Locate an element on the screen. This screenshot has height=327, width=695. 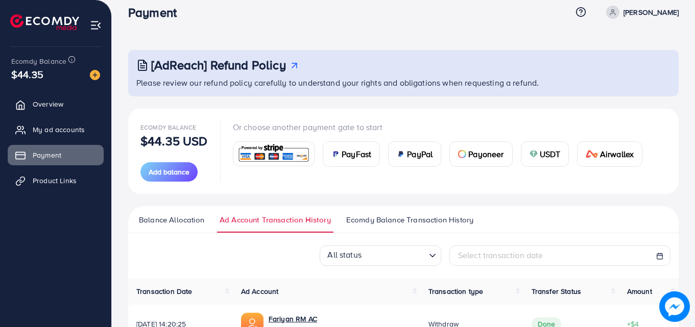
a: Product Links is located at coordinates (56, 181).